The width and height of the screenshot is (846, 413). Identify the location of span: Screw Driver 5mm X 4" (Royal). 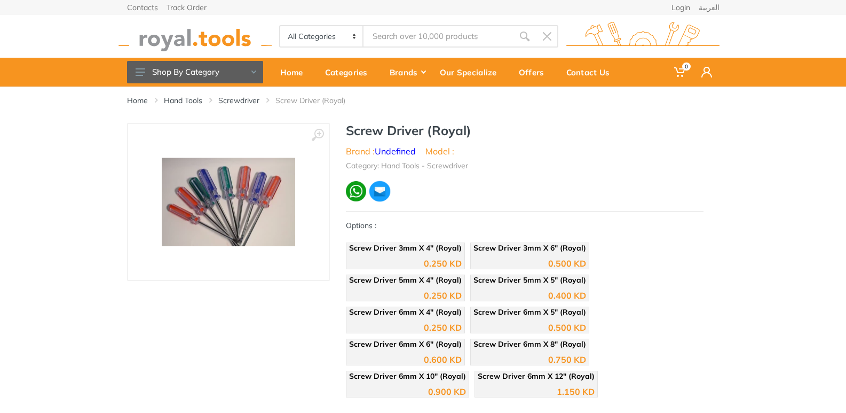
(405, 280).